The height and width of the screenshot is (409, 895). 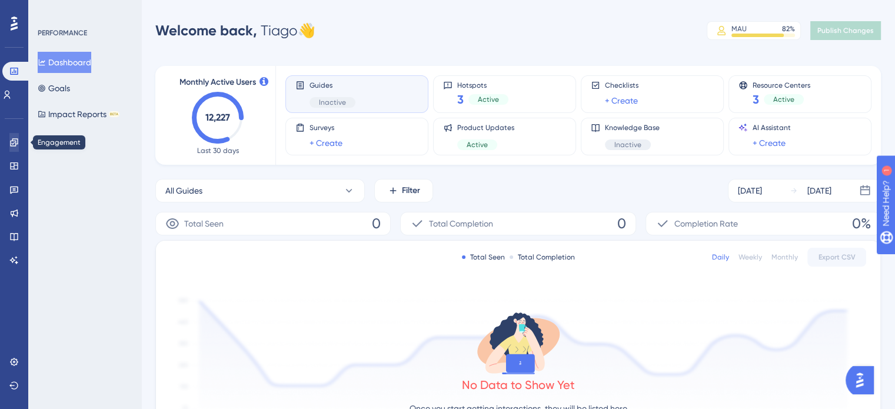 What do you see at coordinates (789, 29) in the screenshot?
I see `div: 82 %` at bounding box center [789, 29].